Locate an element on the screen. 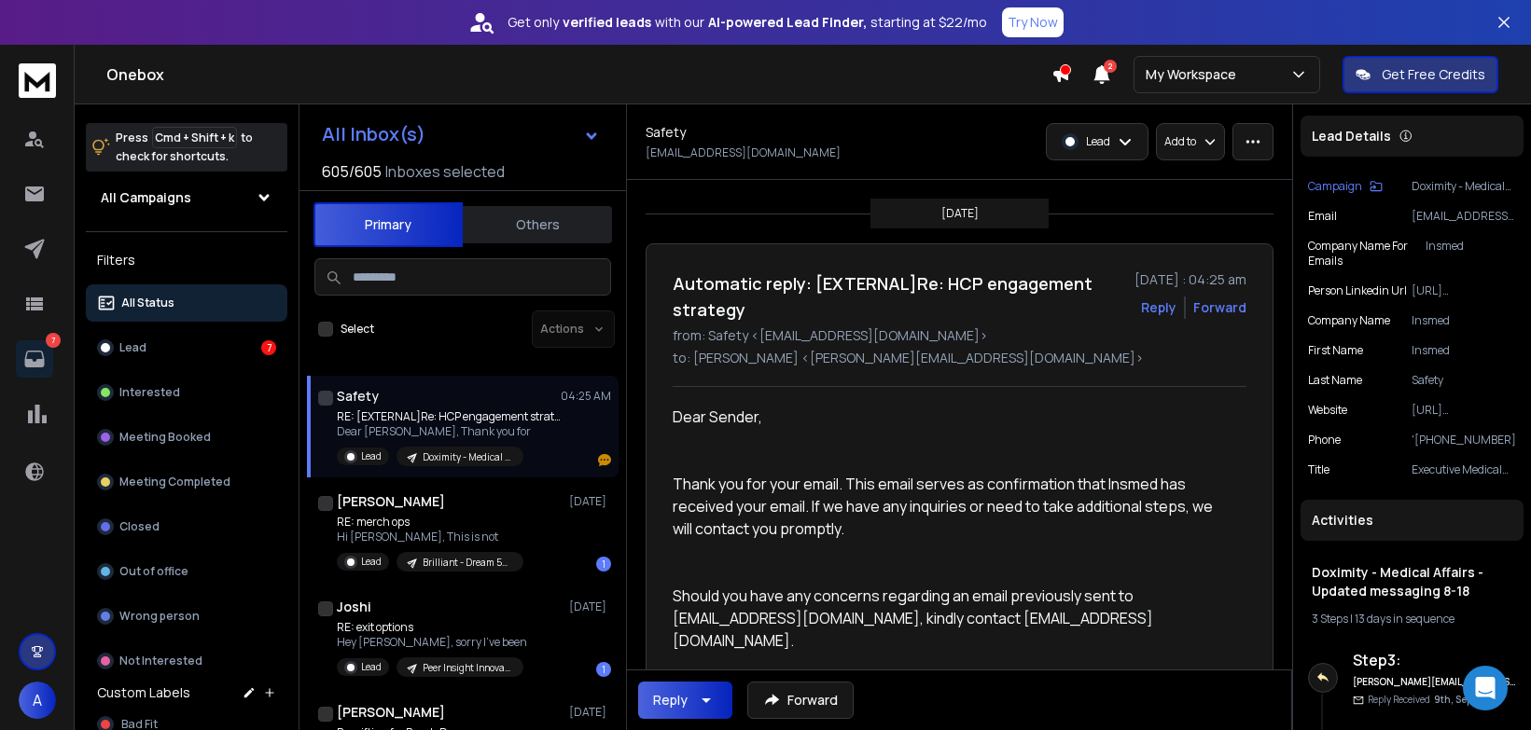  p: All Status is located at coordinates (147, 303).